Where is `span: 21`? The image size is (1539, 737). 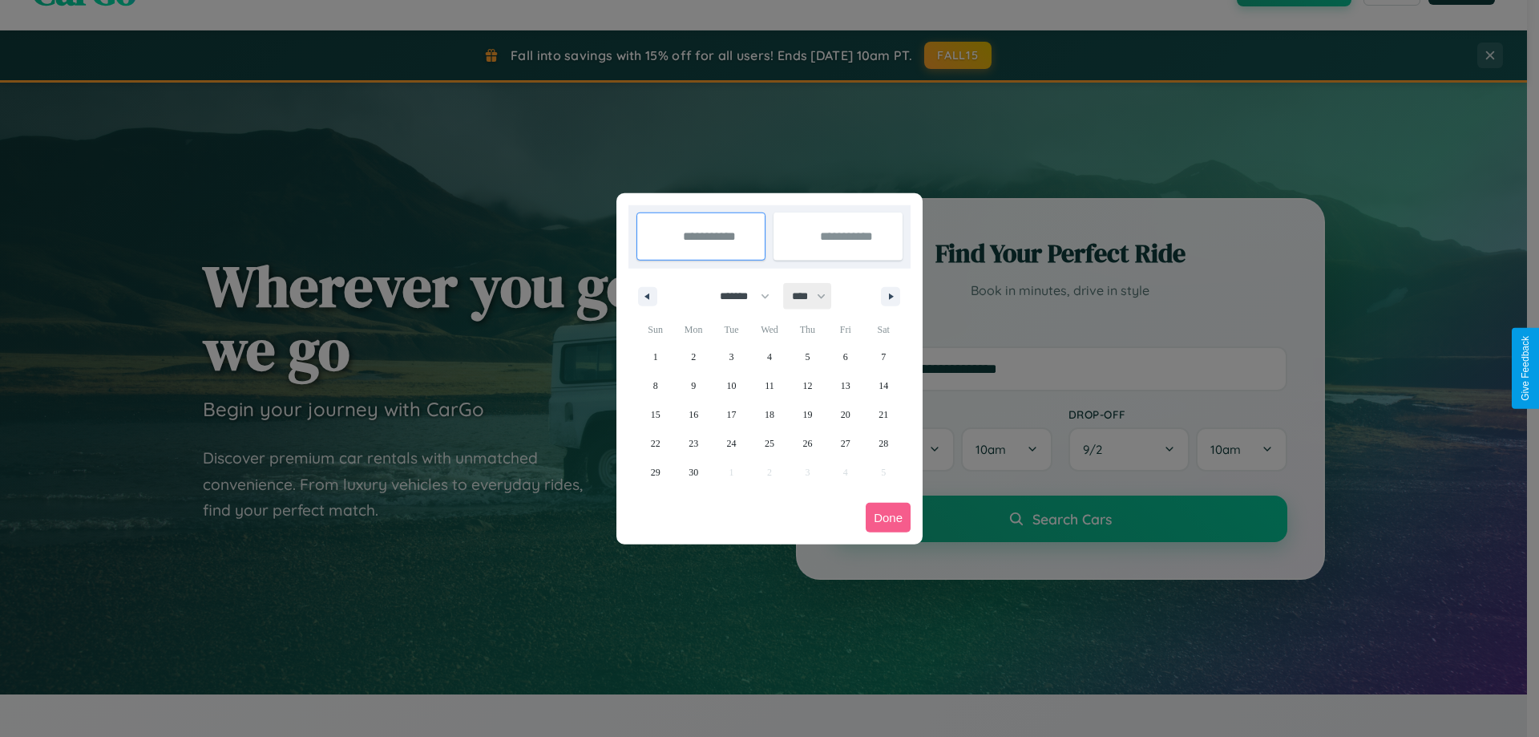 span: 21 is located at coordinates (883, 414).